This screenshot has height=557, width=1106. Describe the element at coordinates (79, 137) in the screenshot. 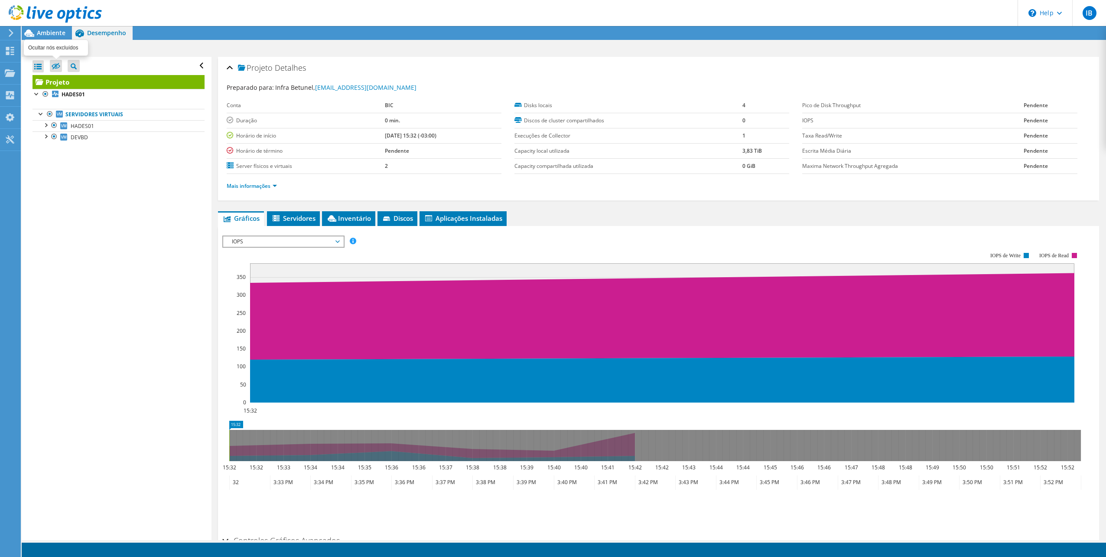

I see `span: DEVBD` at that location.